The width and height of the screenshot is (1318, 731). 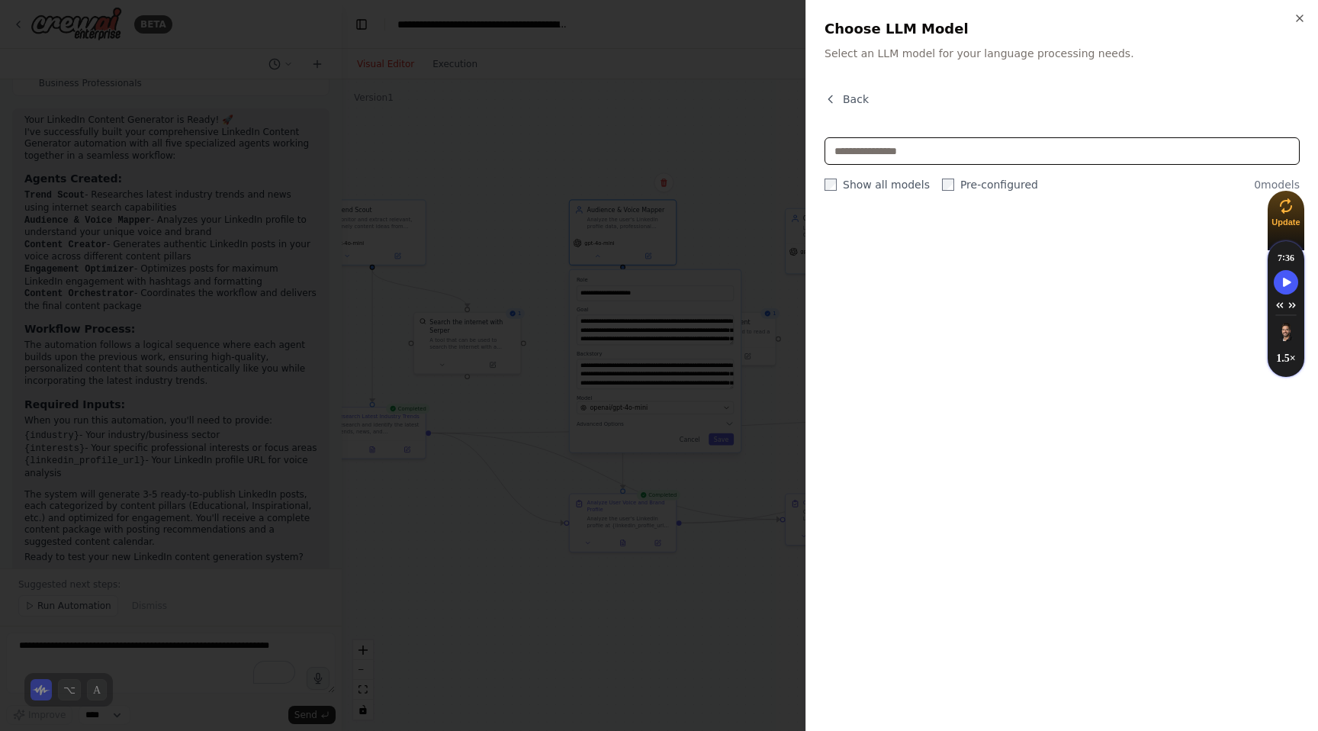 I want to click on label: Pre-configured, so click(x=990, y=185).